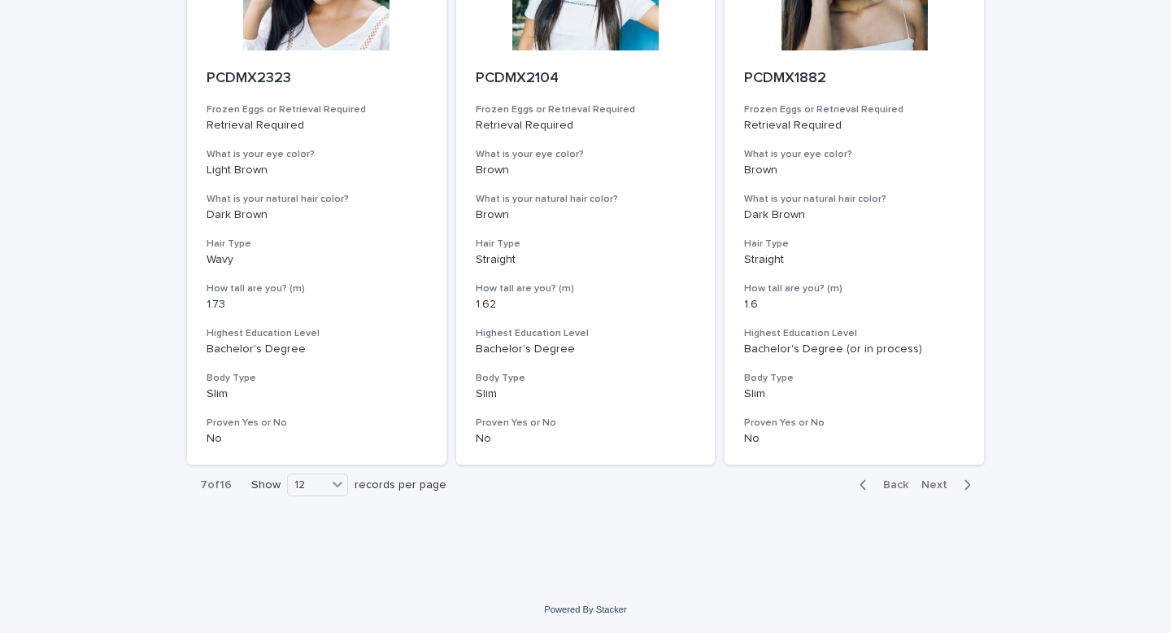 This screenshot has height=633, width=1171. Describe the element at coordinates (266, 485) in the screenshot. I see `p: Show` at that location.